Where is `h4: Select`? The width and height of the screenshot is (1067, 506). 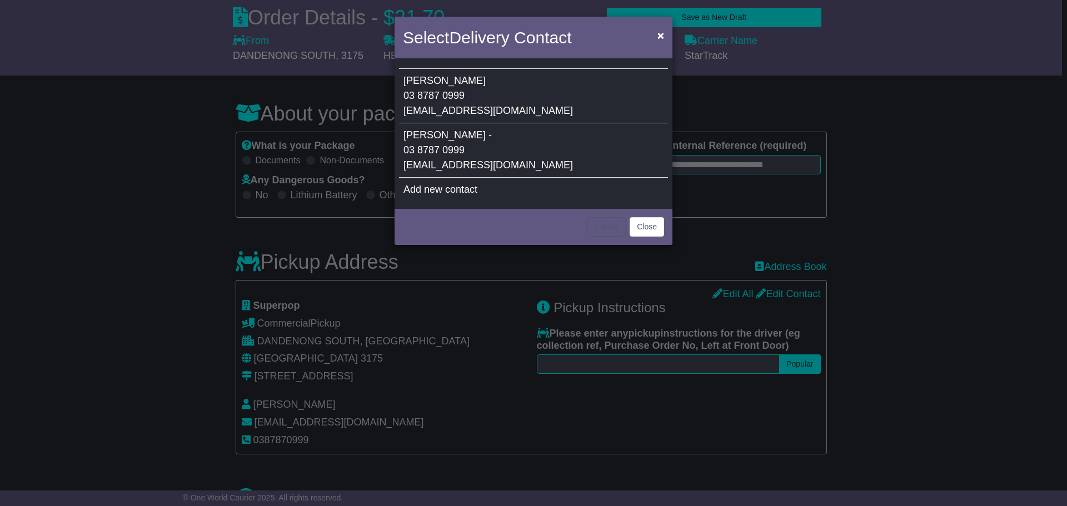
h4: Select is located at coordinates (487, 37).